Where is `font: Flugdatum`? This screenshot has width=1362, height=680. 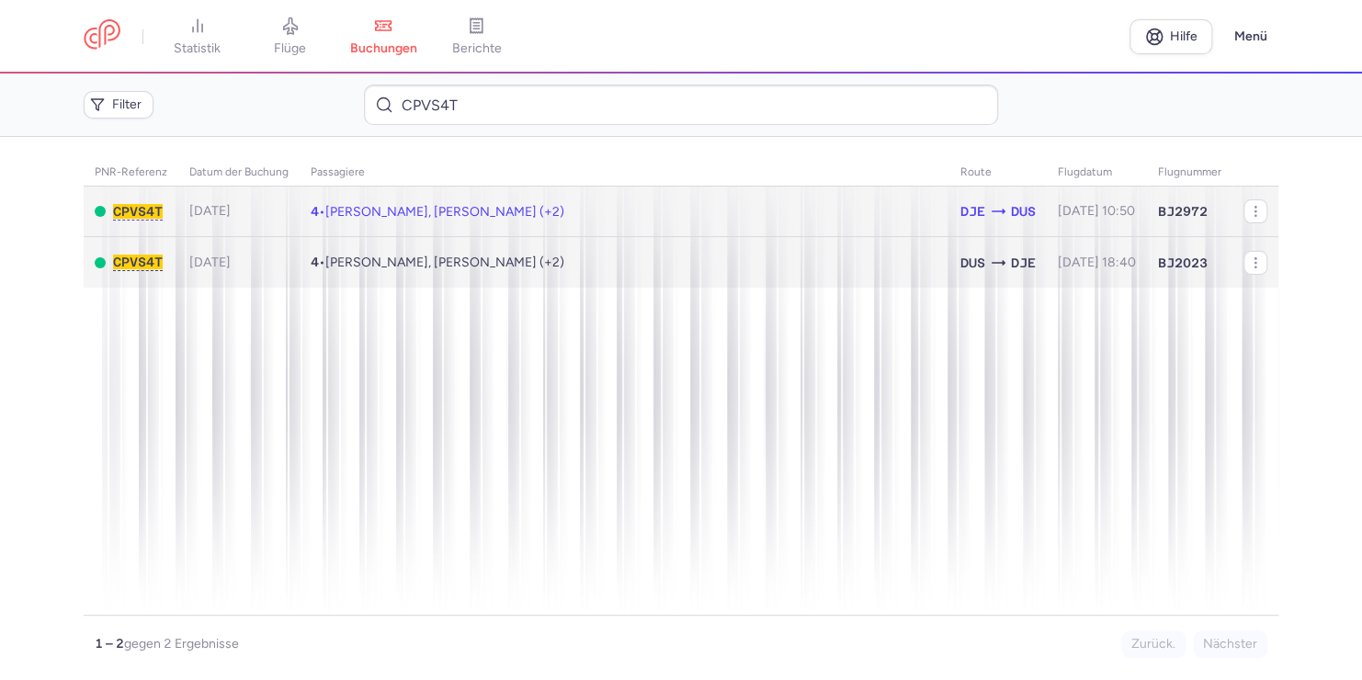
font: Flugdatum is located at coordinates (1085, 172).